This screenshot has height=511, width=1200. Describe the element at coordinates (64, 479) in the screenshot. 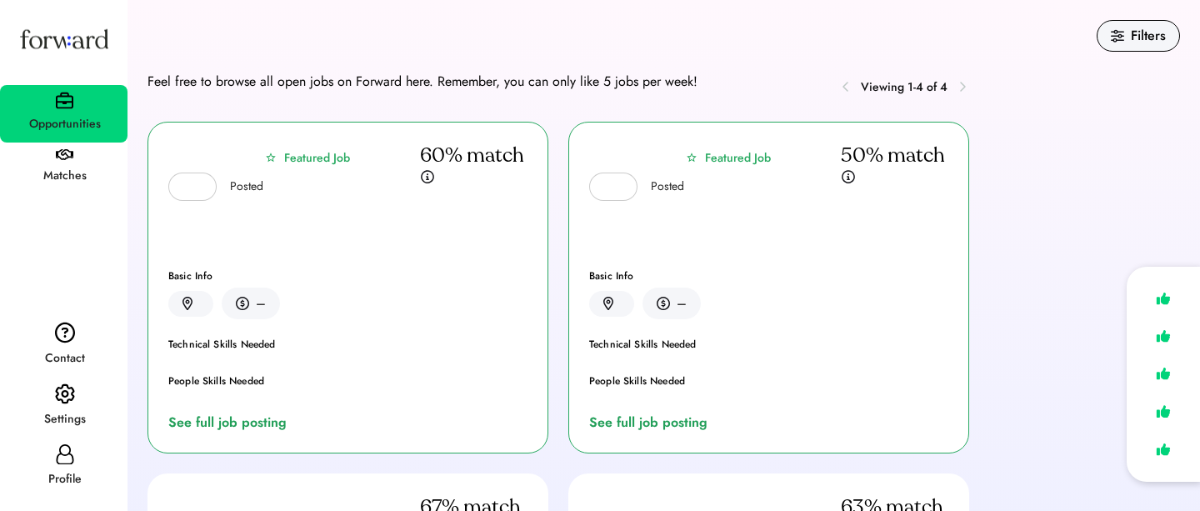

I see `div: Profile` at that location.